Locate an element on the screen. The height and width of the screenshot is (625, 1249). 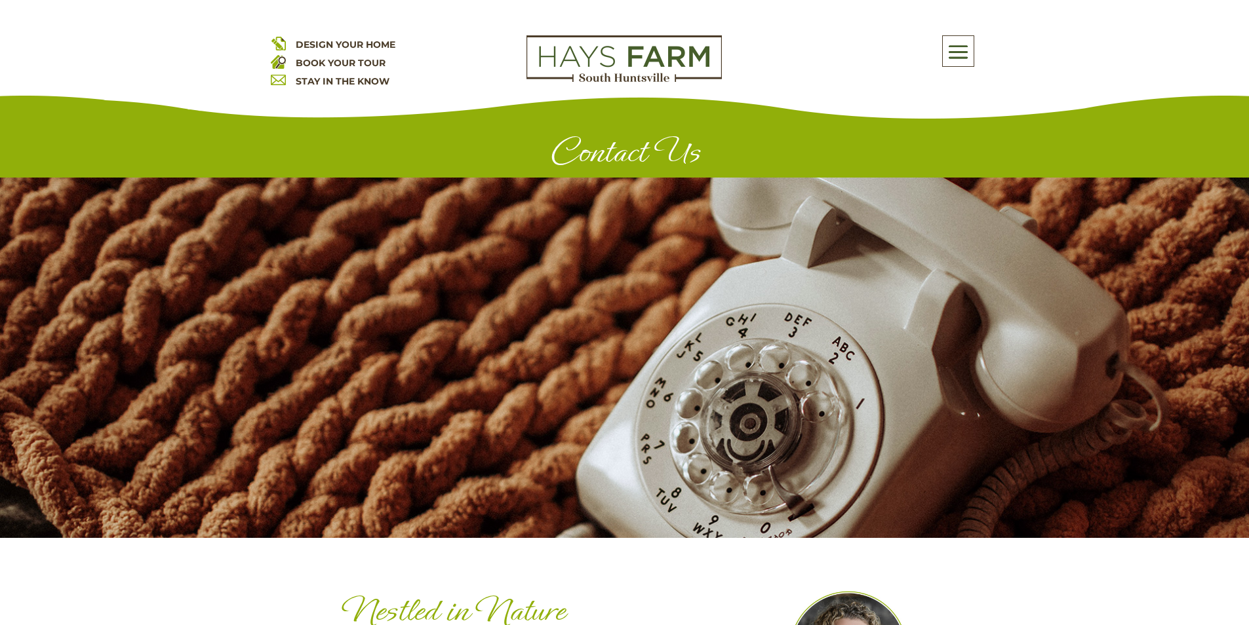
h1: Contact Us is located at coordinates (625, 155).